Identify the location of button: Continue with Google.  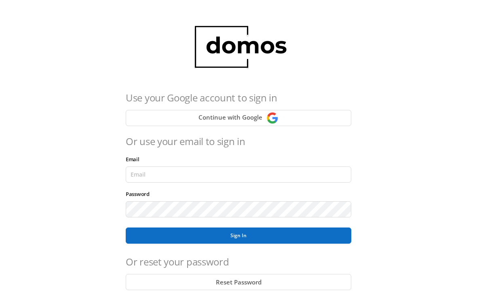
(238, 118).